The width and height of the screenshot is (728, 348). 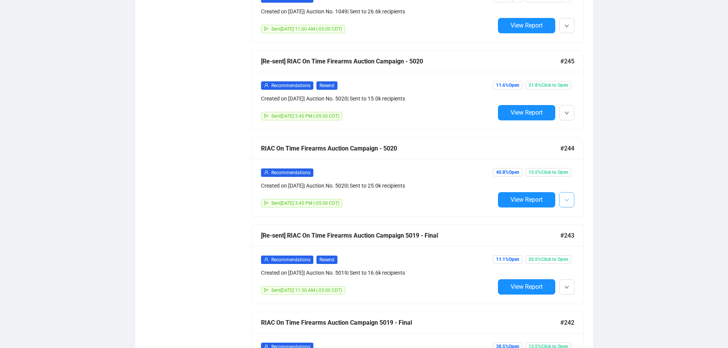 What do you see at coordinates (567, 148) in the screenshot?
I see `span: #244` at bounding box center [567, 148].